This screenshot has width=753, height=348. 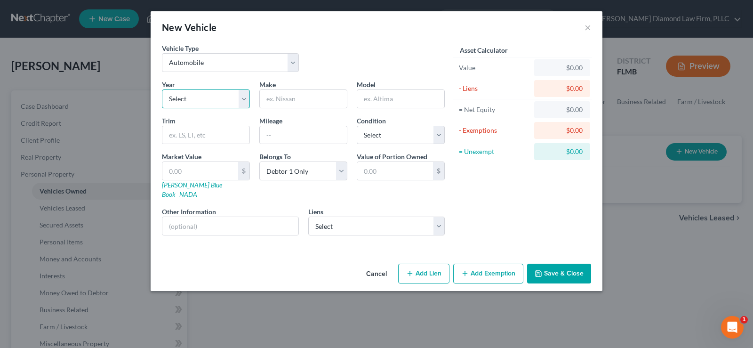 What do you see at coordinates (494, 68) in the screenshot?
I see `div: Value` at bounding box center [494, 68].